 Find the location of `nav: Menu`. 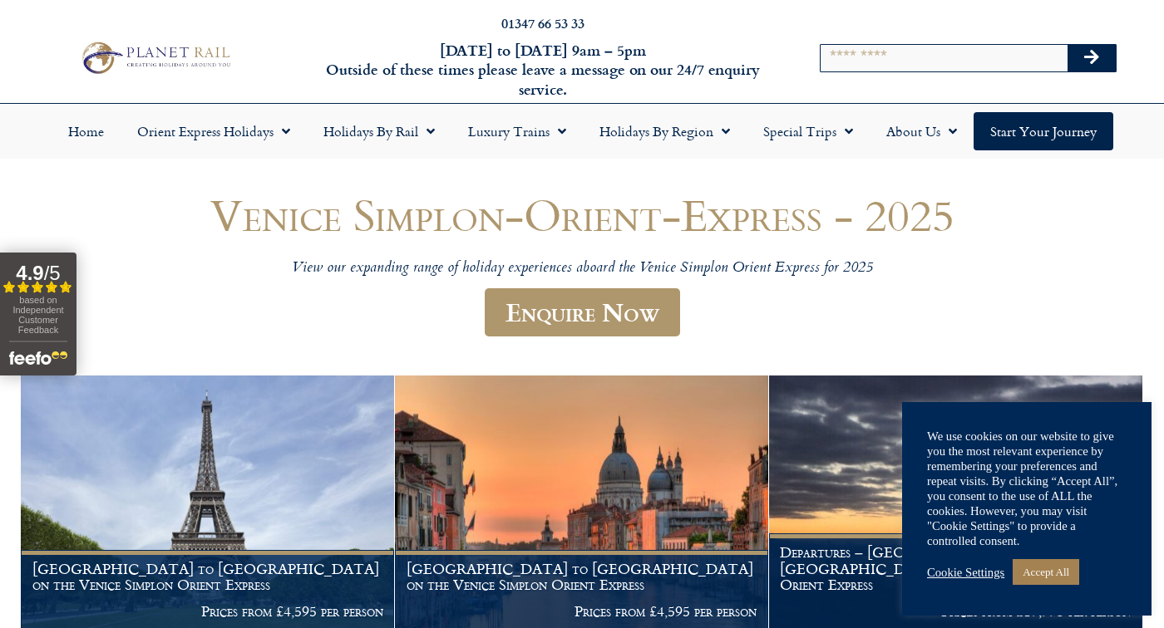

nav: Menu is located at coordinates (582, 131).